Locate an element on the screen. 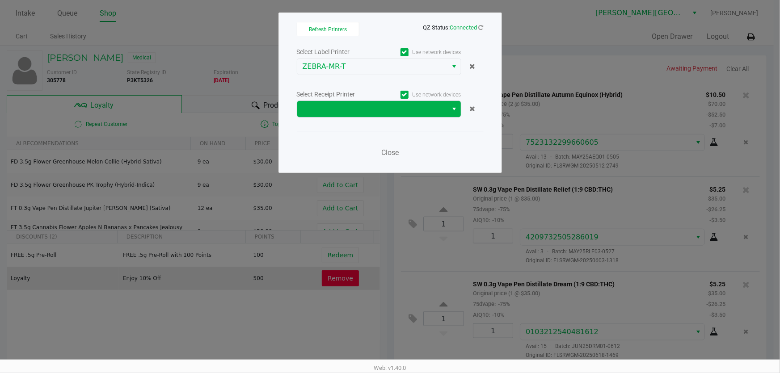 The image size is (780, 373). div: Select Receipt Printer is located at coordinates (338, 94).